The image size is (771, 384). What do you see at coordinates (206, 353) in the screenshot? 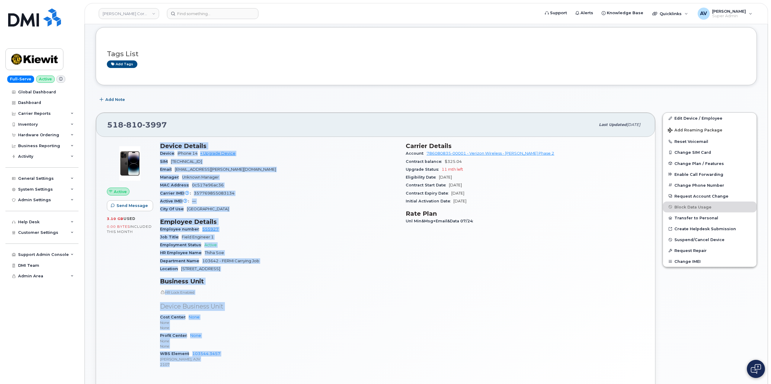
I see `a: 103544.3457` at bounding box center [206, 353].